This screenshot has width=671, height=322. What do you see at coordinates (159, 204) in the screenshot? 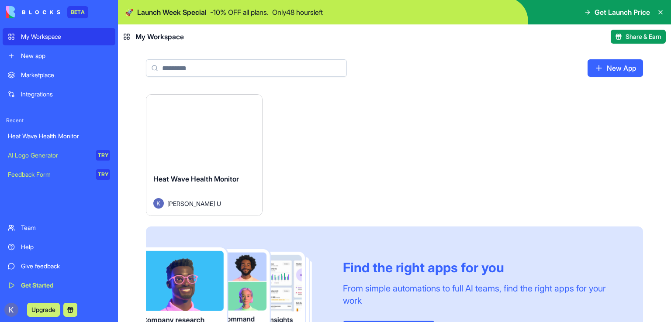
I see `img: Avatar` at bounding box center [159, 204].